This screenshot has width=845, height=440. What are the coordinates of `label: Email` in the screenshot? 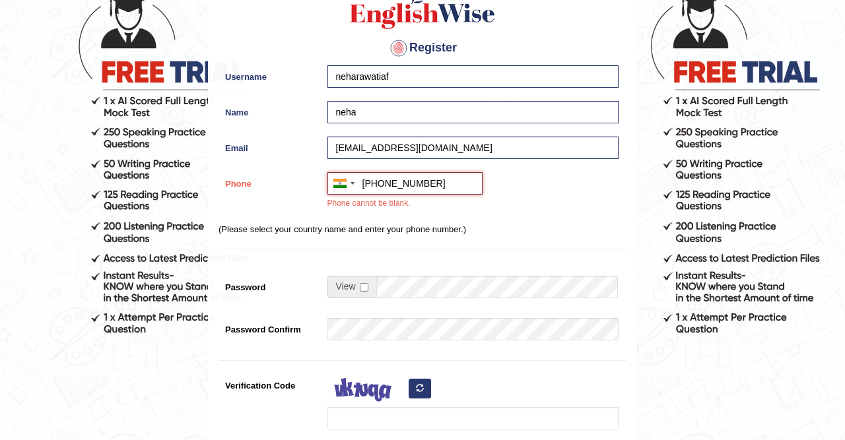 It's located at (269, 145).